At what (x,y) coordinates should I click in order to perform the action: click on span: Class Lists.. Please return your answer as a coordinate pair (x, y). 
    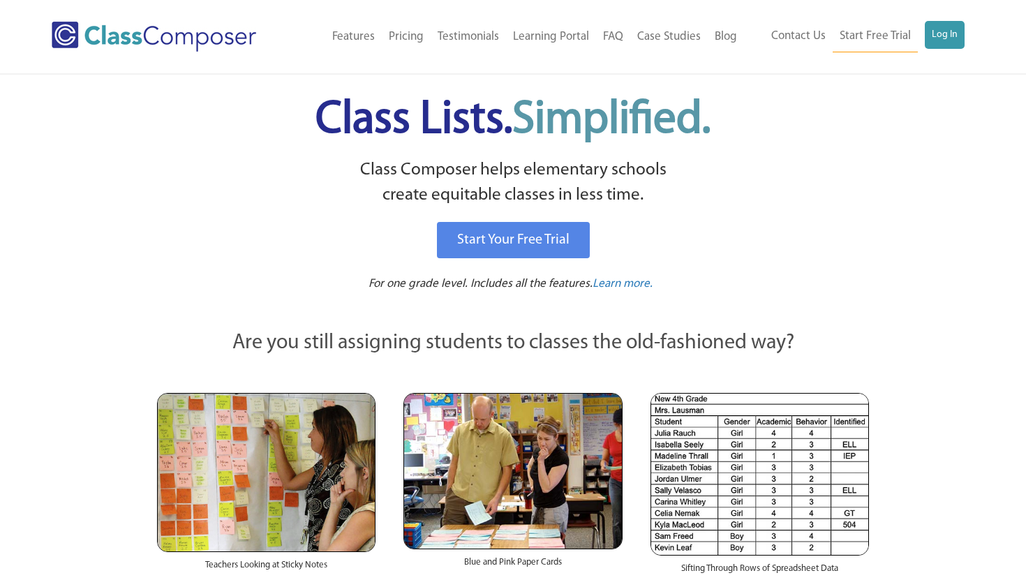
    Looking at the image, I should click on (513, 120).